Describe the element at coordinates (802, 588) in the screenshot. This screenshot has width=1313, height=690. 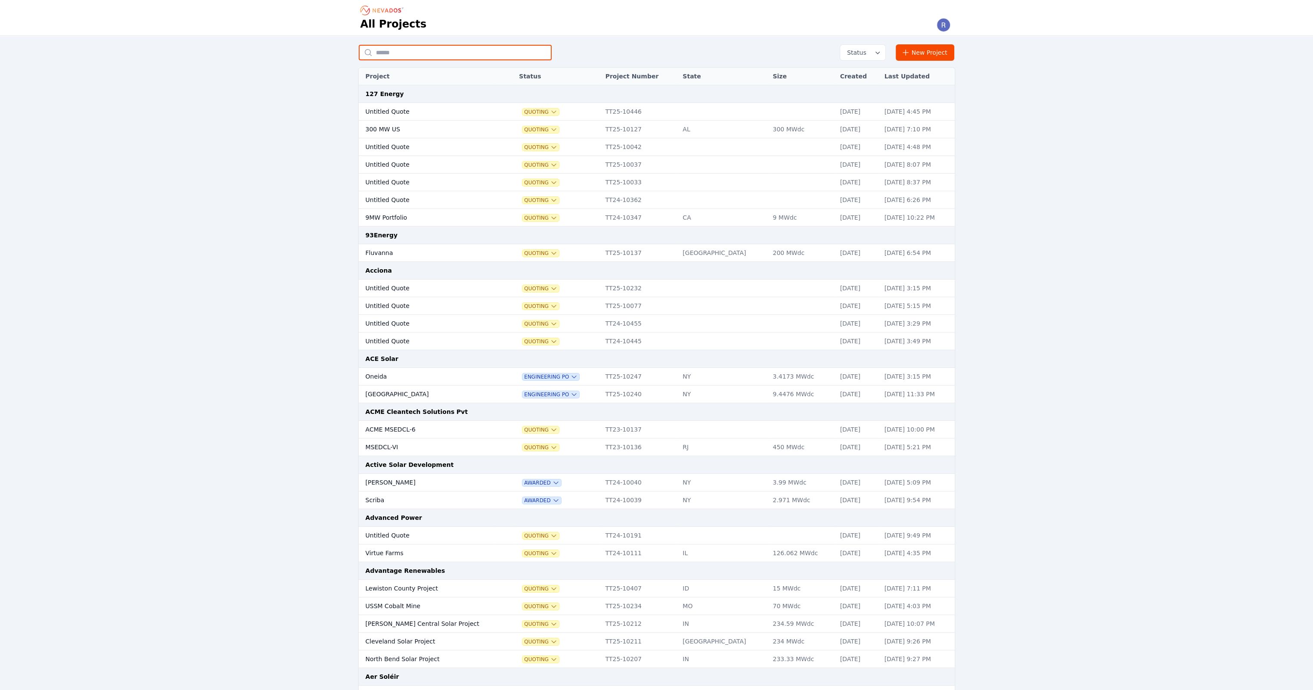
I see `td: 15 MWdc` at that location.